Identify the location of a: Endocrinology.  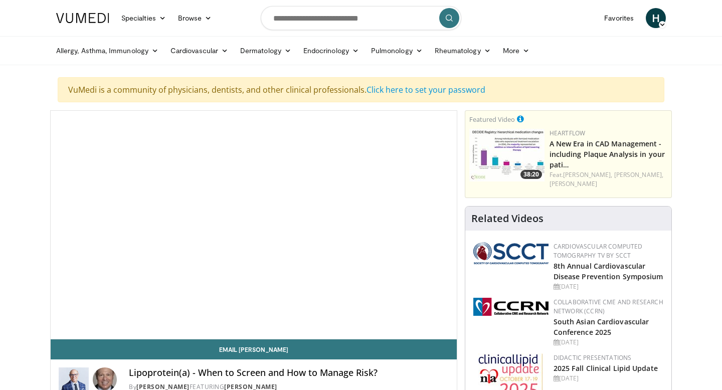
(331, 51).